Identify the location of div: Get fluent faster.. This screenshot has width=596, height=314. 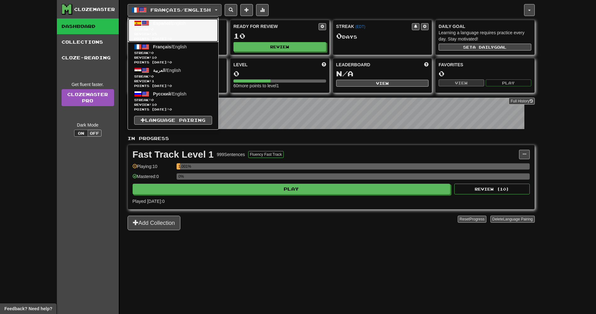
(88, 85).